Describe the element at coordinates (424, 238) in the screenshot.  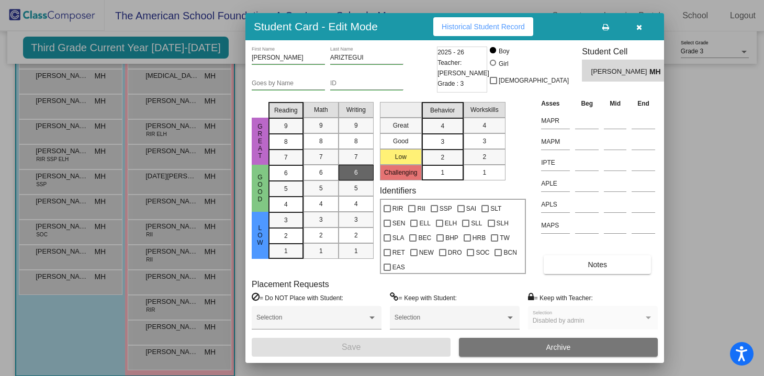
I see `span: BEC` at that location.